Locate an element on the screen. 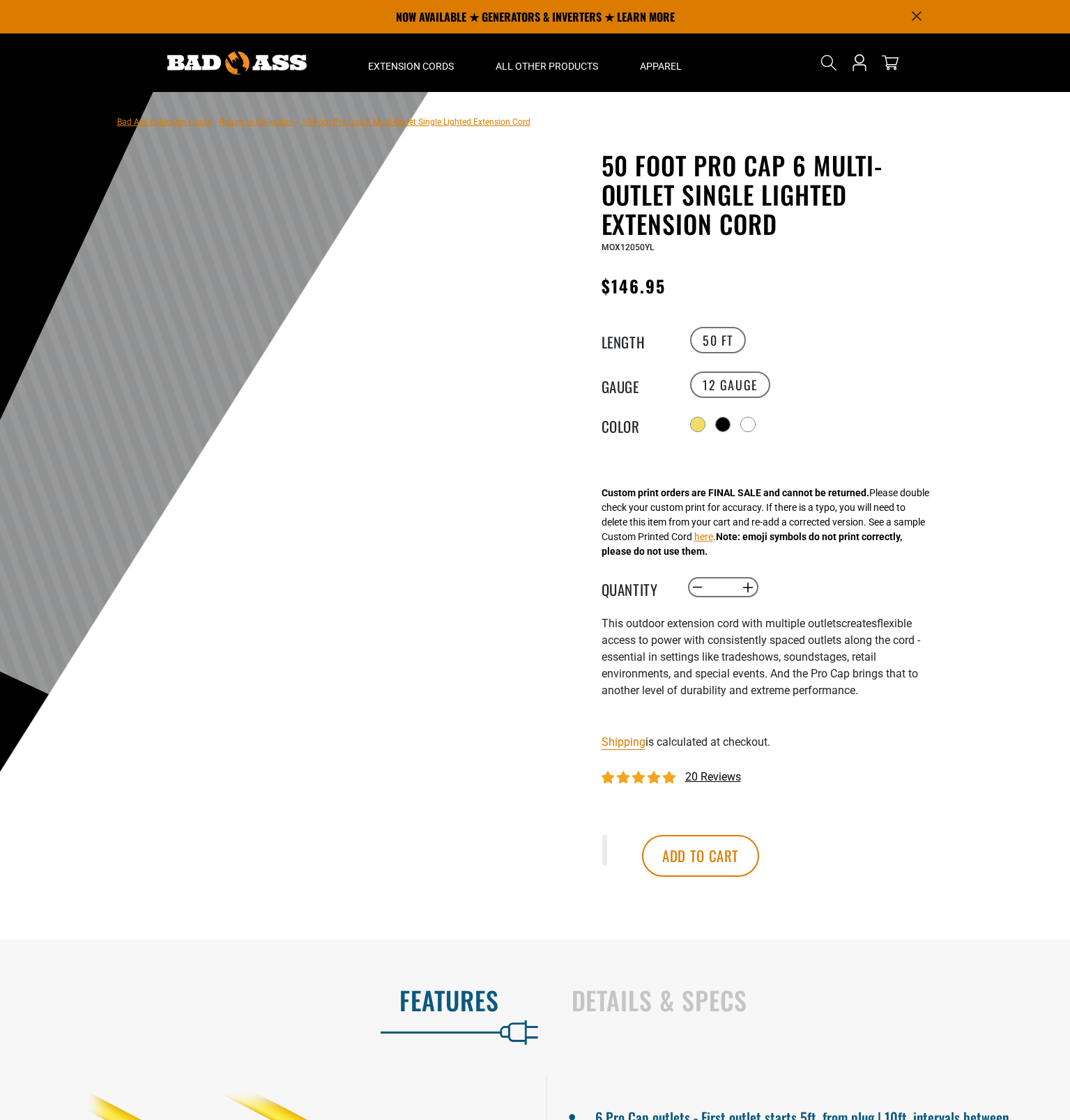 The height and width of the screenshot is (1120, 1070). summary: All Other Products is located at coordinates (547, 62).